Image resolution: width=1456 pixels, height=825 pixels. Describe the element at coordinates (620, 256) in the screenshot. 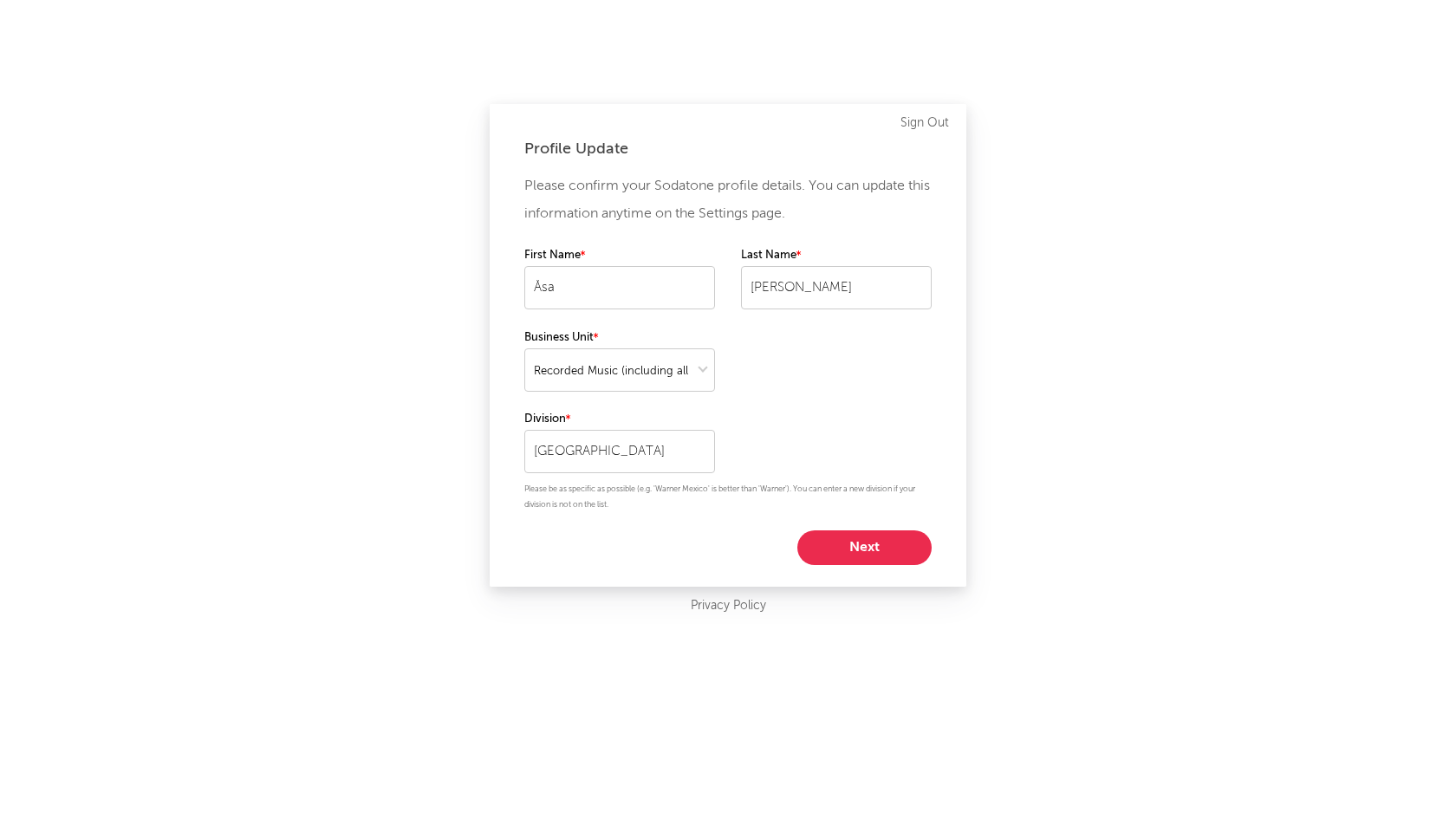

I see `label: First Name` at that location.